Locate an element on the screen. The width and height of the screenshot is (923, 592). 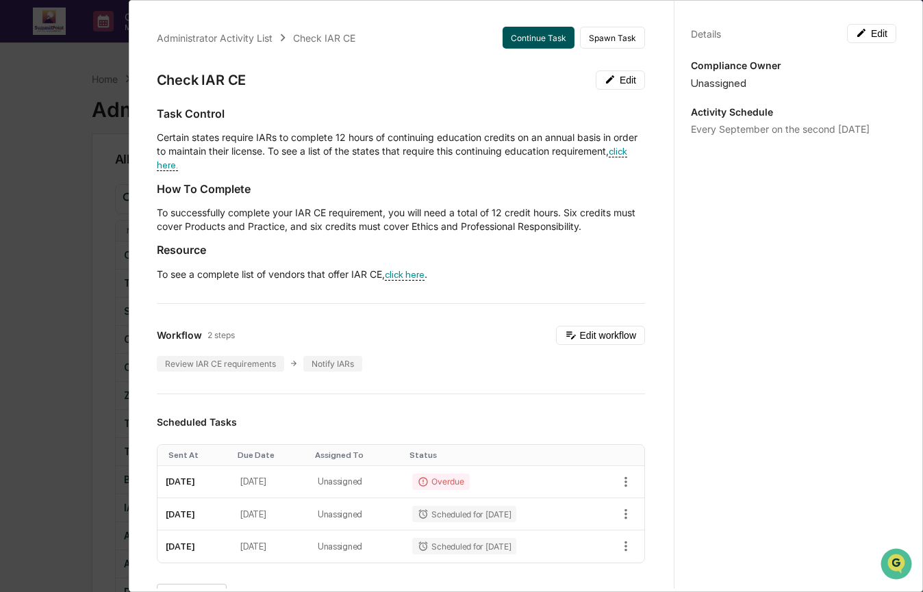
a: 🔎Data Lookup is located at coordinates (50, 205).